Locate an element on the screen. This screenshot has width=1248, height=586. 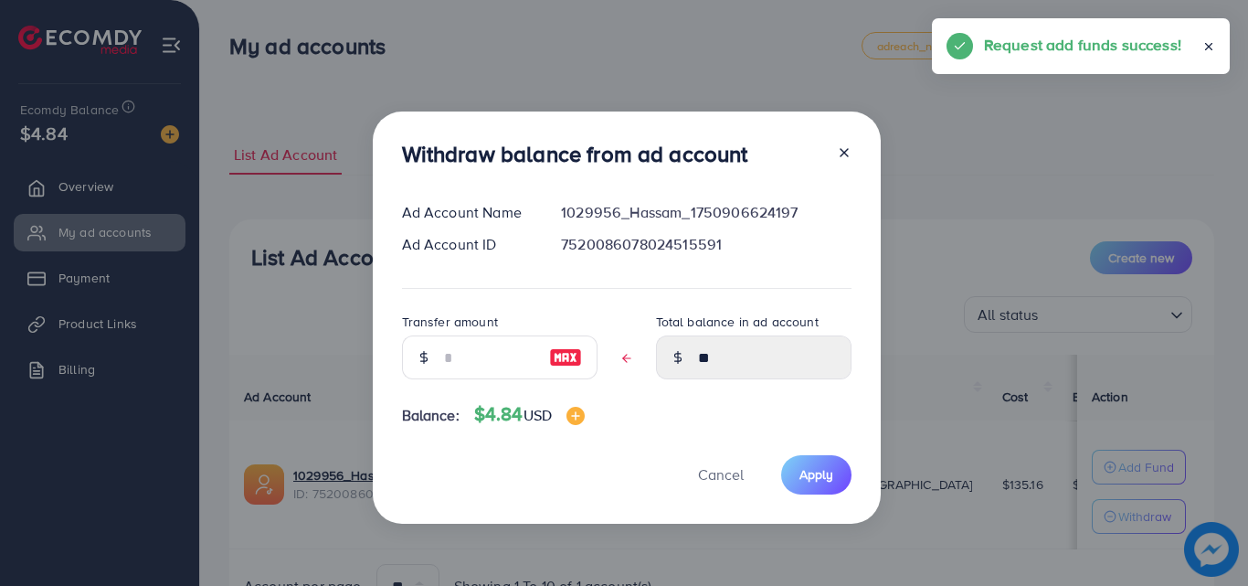
label: Transfer amount is located at coordinates (450, 322).